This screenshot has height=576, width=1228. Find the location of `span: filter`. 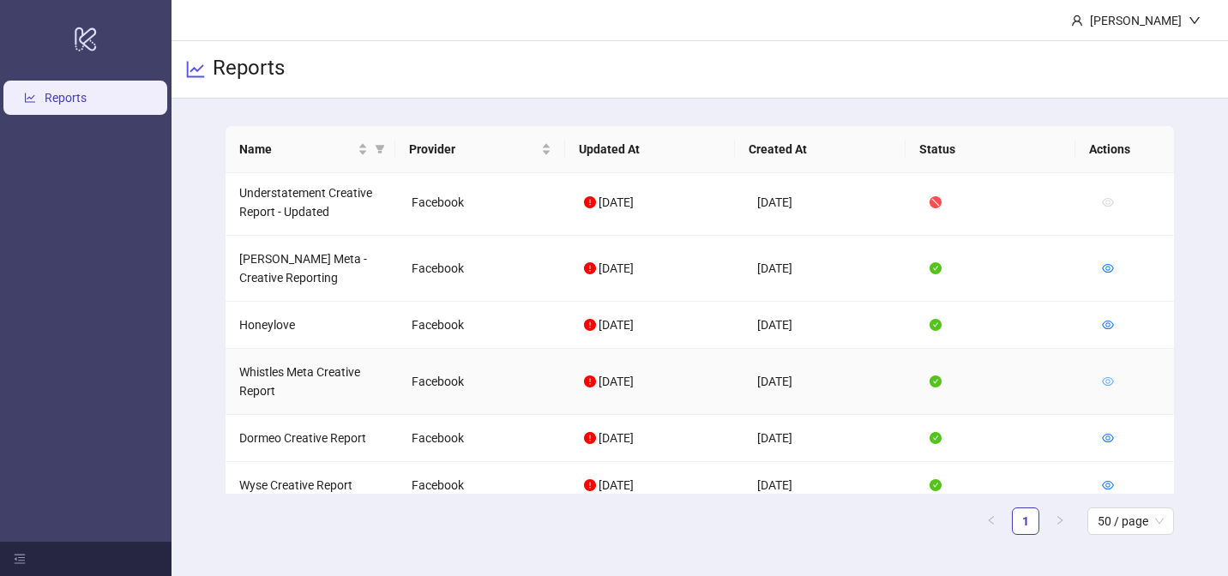

span: filter is located at coordinates (380, 149).